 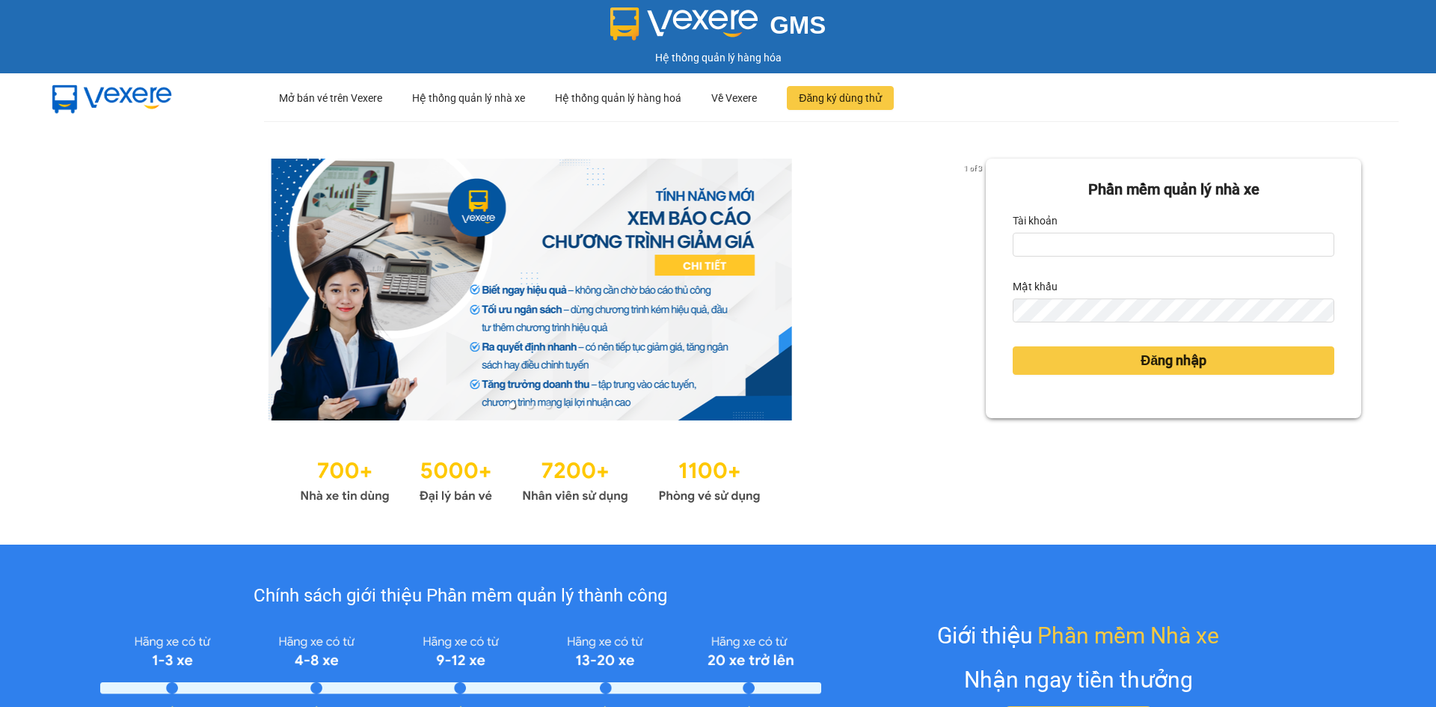 I want to click on button: Đăng nhập, so click(x=1173, y=360).